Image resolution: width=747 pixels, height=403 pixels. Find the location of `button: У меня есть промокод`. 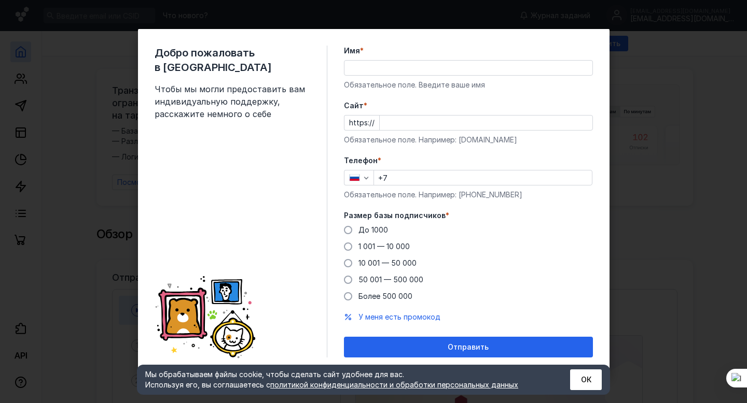

button: У меня есть промокод is located at coordinates (399, 317).